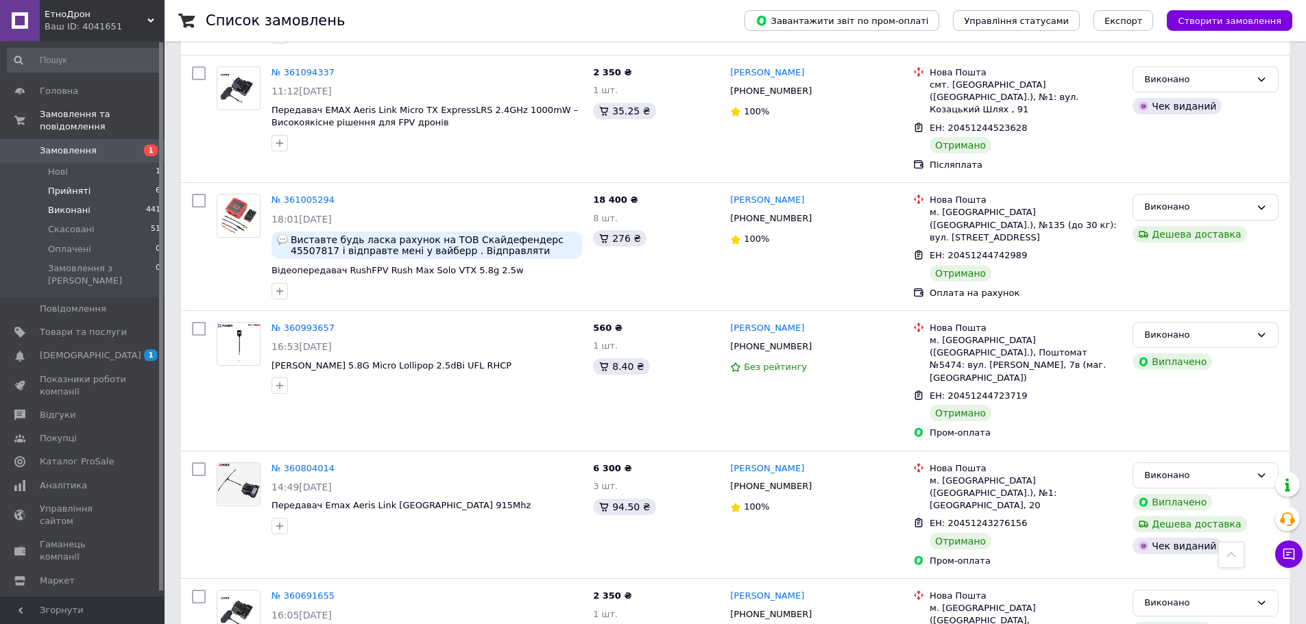 Image resolution: width=1306 pixels, height=624 pixels. I want to click on span: Відгуки, so click(58, 415).